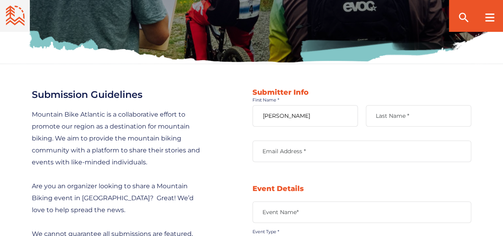 The width and height of the screenshot is (503, 236). What do you see at coordinates (305, 100) in the screenshot?
I see `label: First Name *` at bounding box center [305, 100].